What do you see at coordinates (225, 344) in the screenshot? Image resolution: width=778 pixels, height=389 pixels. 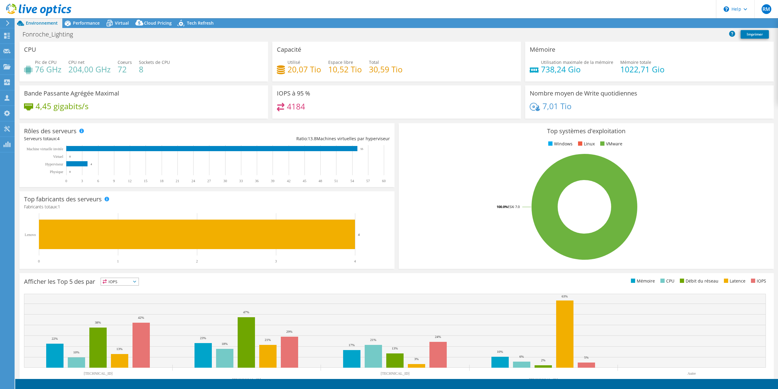 I see `text: 18%` at bounding box center [225, 344].